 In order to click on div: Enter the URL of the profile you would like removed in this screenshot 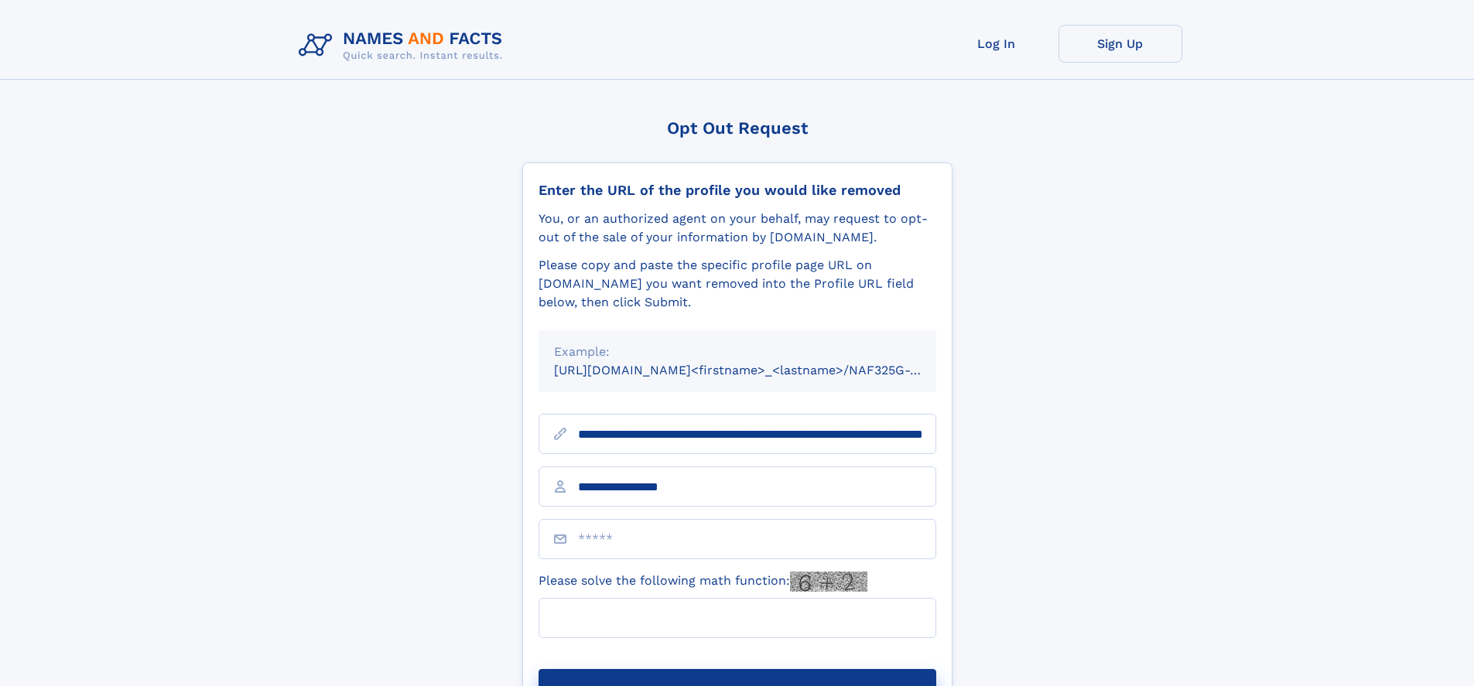, I will do `click(737, 190)`.